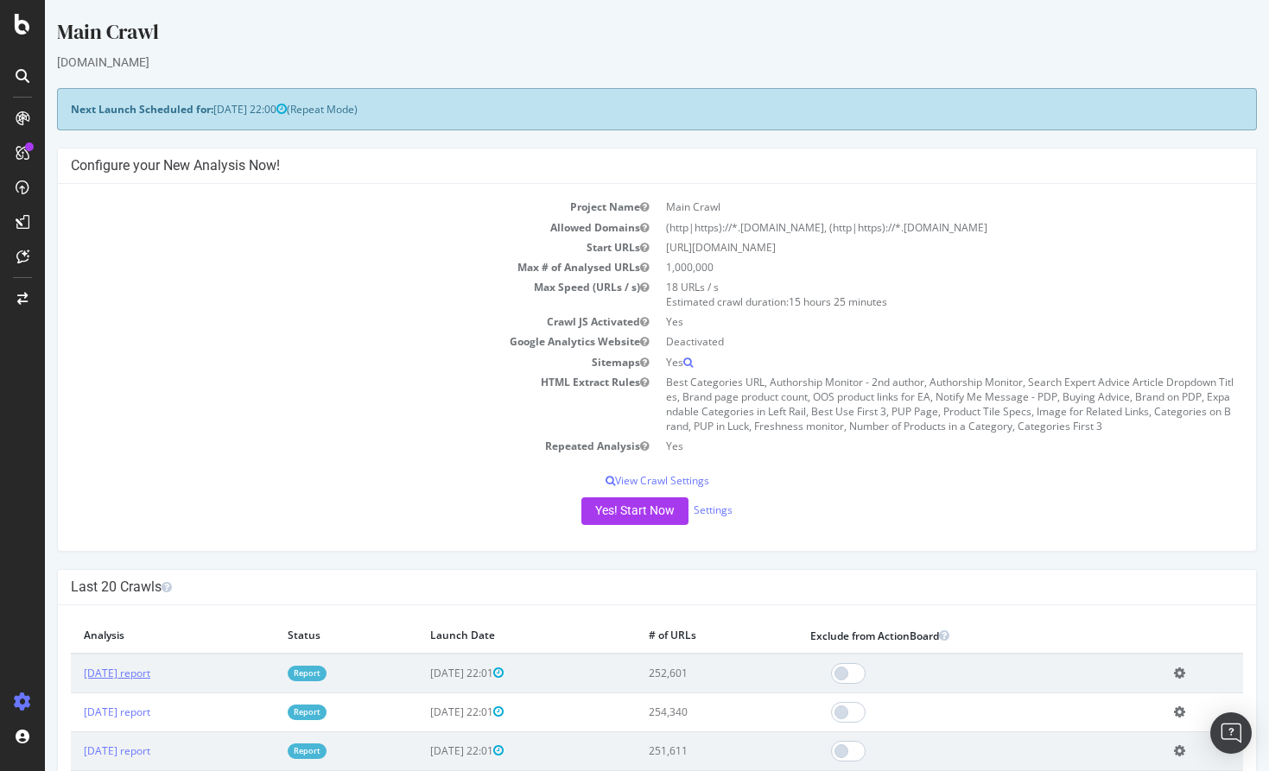 Image resolution: width=1269 pixels, height=771 pixels. What do you see at coordinates (612, 35) in the screenshot?
I see `div: Main Crawl` at bounding box center [612, 35].